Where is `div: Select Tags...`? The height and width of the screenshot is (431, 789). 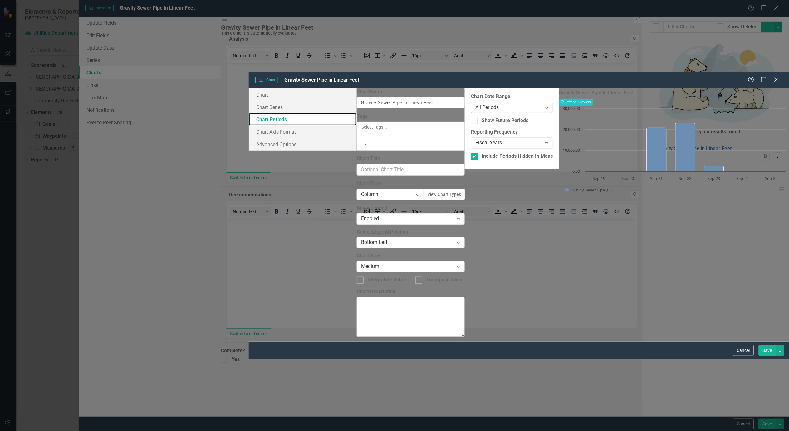 div: Select Tags... is located at coordinates (411, 127).